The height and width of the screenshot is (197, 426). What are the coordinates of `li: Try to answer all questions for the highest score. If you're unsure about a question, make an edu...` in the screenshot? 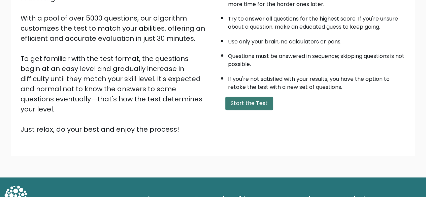 It's located at (317, 21).